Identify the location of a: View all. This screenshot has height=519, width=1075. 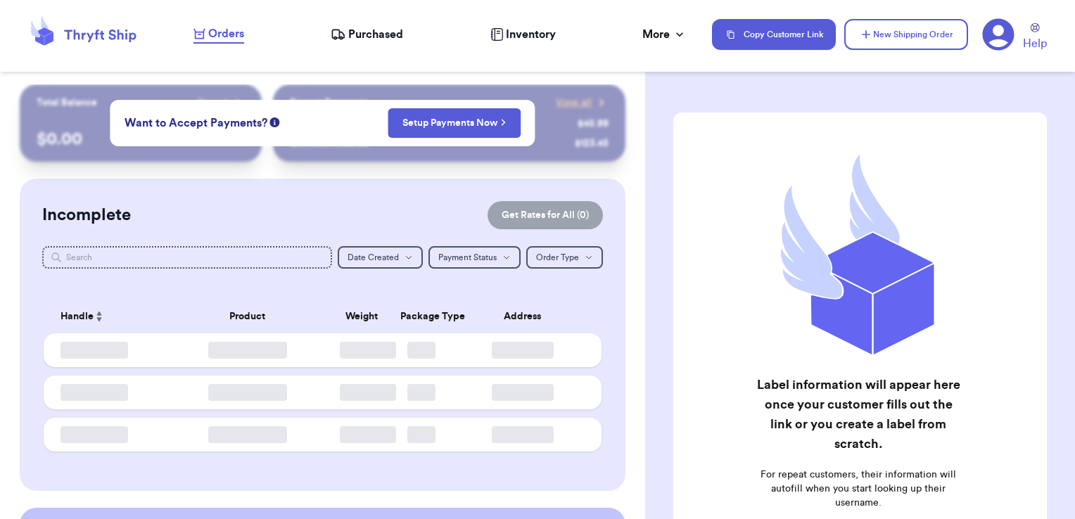
(582, 103).